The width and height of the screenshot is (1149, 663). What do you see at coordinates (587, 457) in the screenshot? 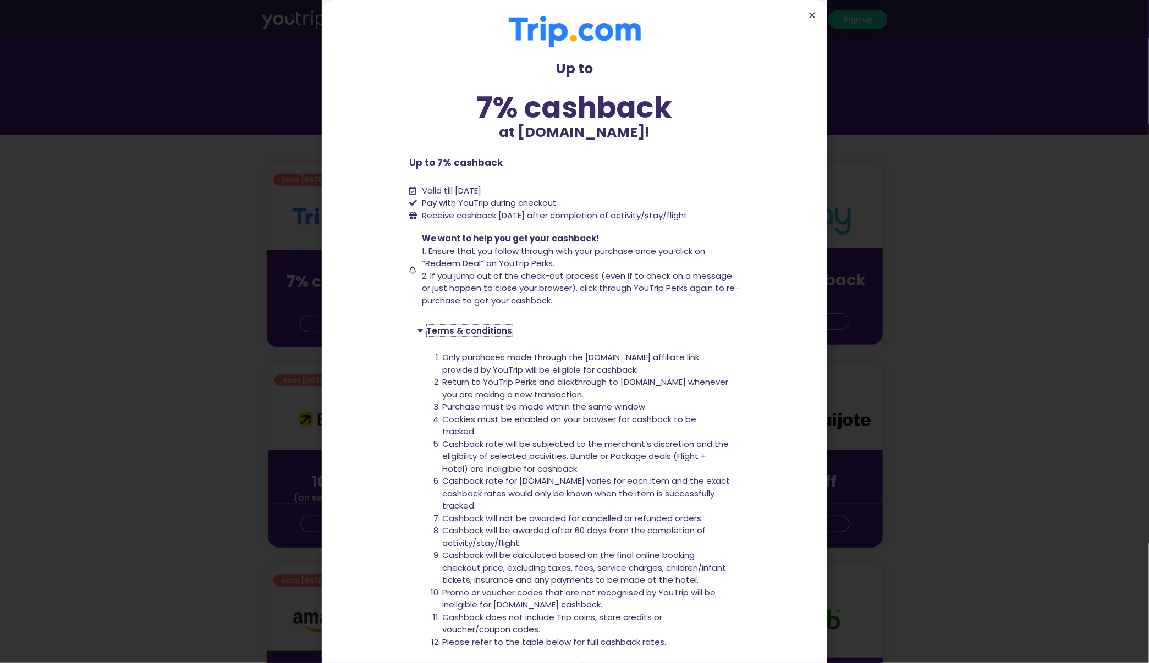
I see `li: Cashback rate will be subjected to the merchant’s discretion and the eligibility of selected acti...` at bounding box center [587, 457].